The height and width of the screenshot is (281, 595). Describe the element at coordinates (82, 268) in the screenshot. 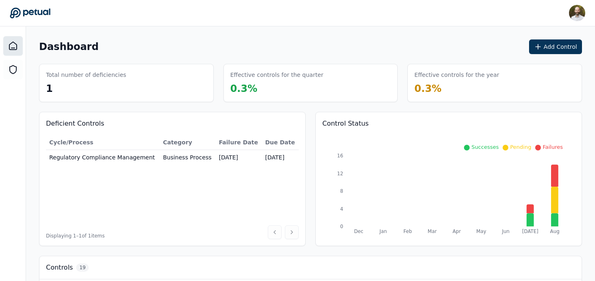

I see `span: 19` at that location.